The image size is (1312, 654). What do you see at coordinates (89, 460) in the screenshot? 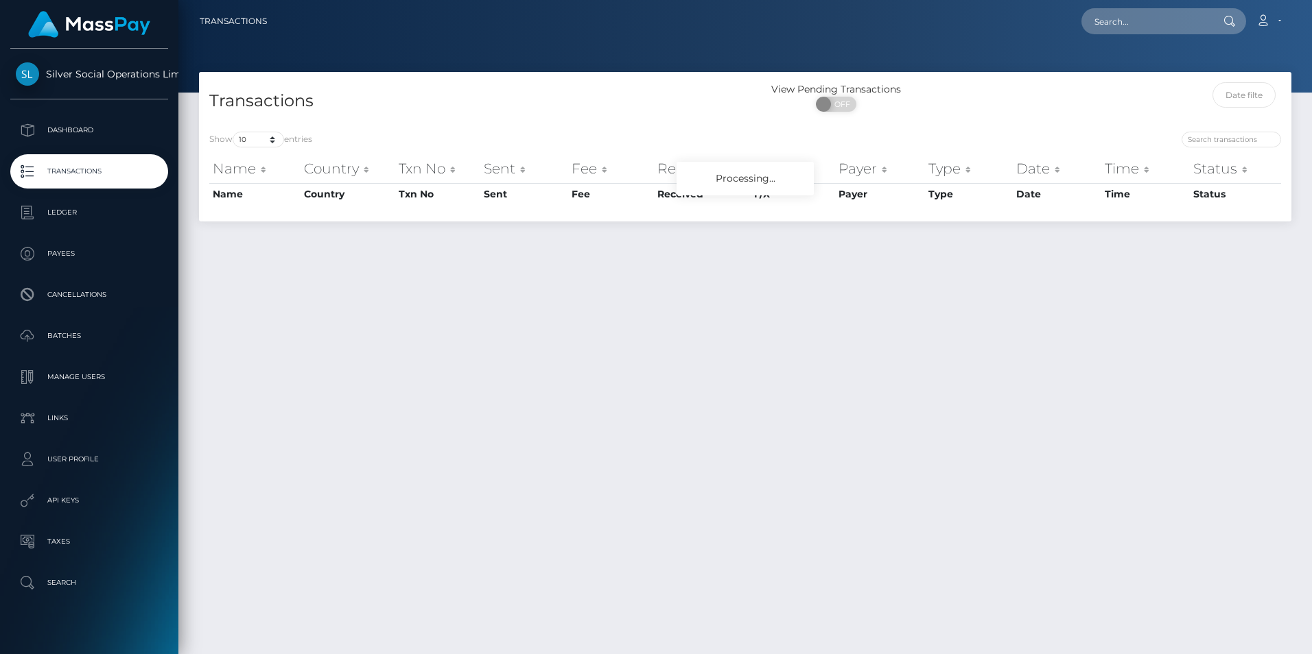
I see `a: User Profile` at bounding box center [89, 460].